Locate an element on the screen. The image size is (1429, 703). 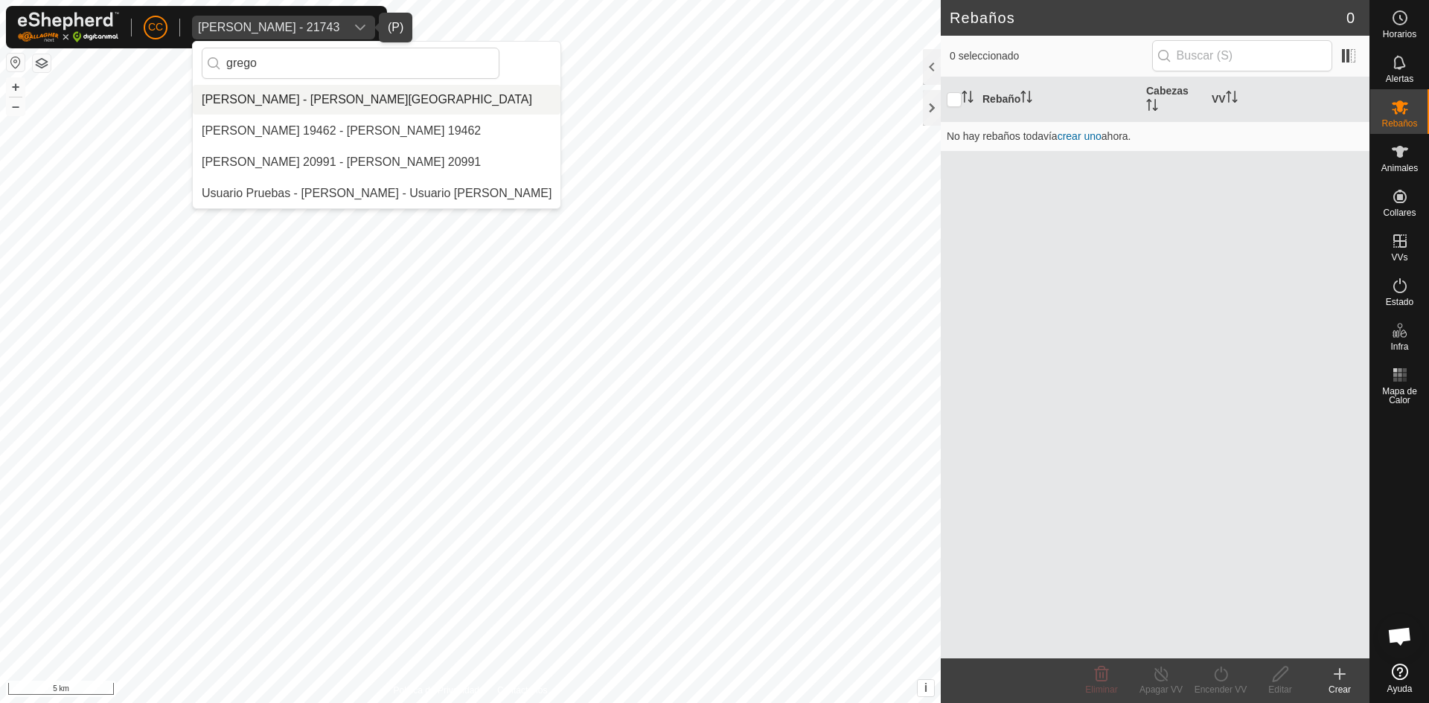
a: crear uno is located at coordinates (1079, 136).